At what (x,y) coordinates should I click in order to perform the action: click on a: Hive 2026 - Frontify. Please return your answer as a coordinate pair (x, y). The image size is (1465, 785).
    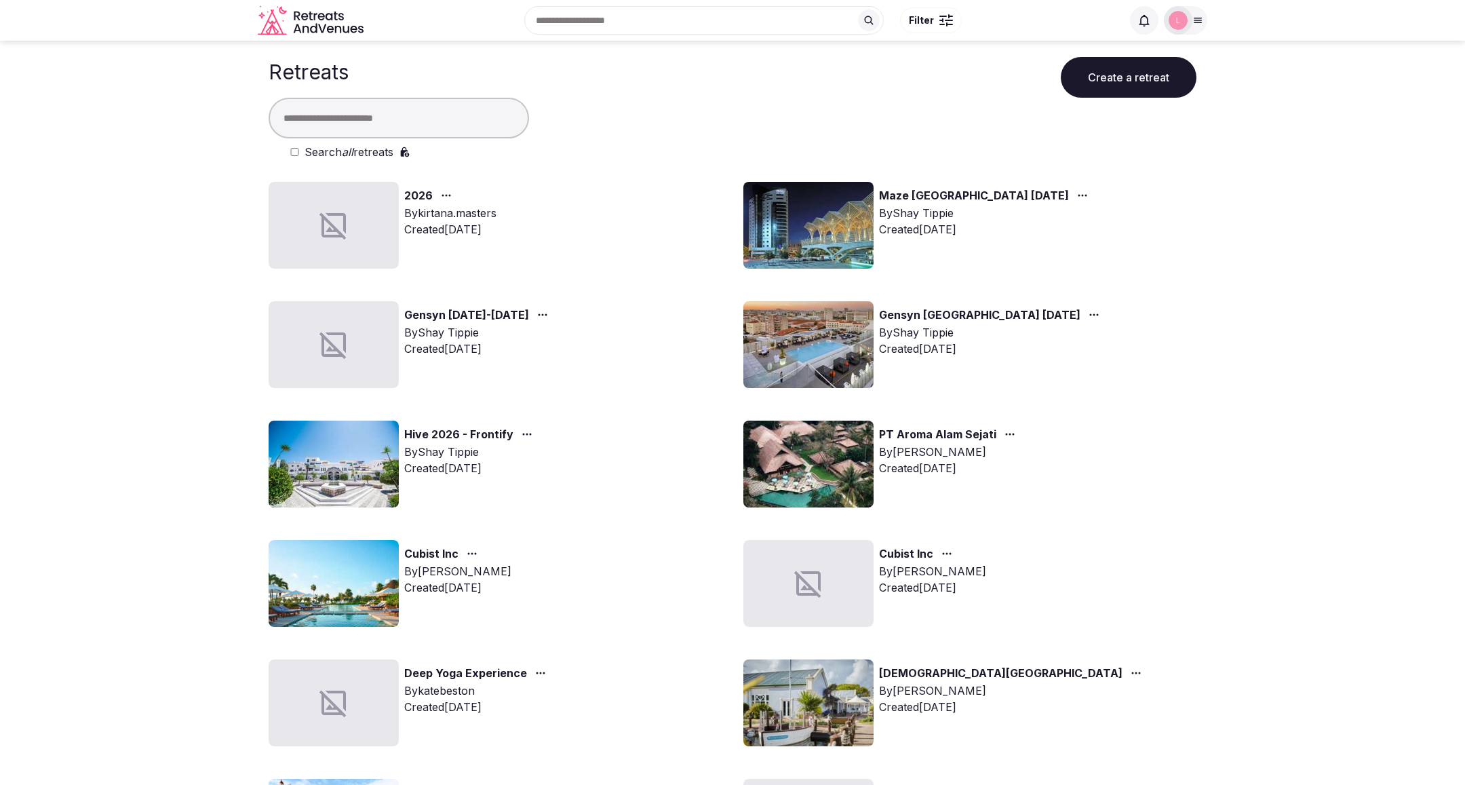
    Looking at the image, I should click on (458, 435).